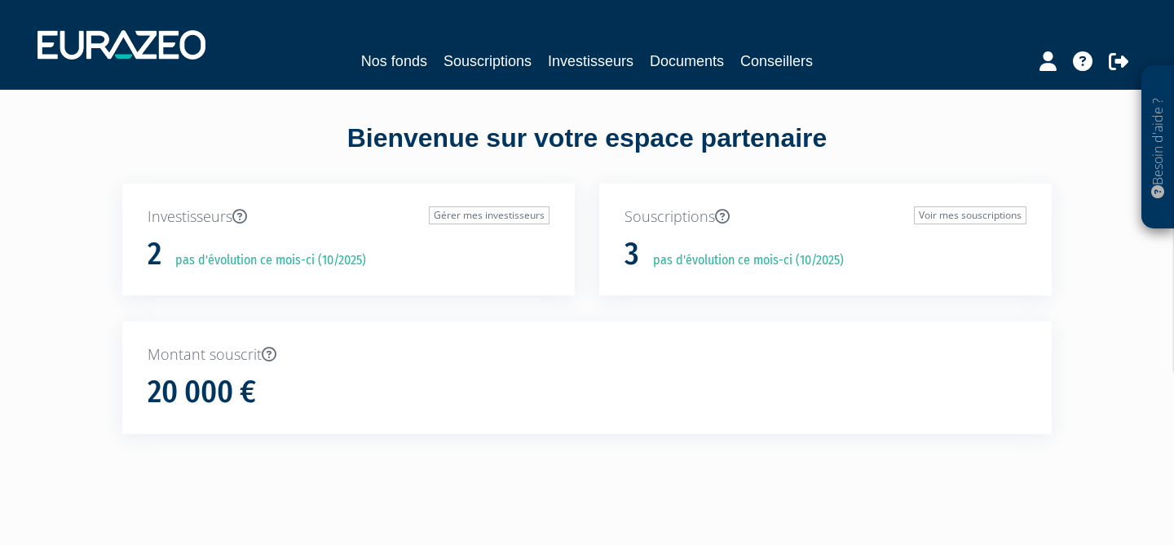  Describe the element at coordinates (632, 254) in the screenshot. I see `h1: 3` at that location.